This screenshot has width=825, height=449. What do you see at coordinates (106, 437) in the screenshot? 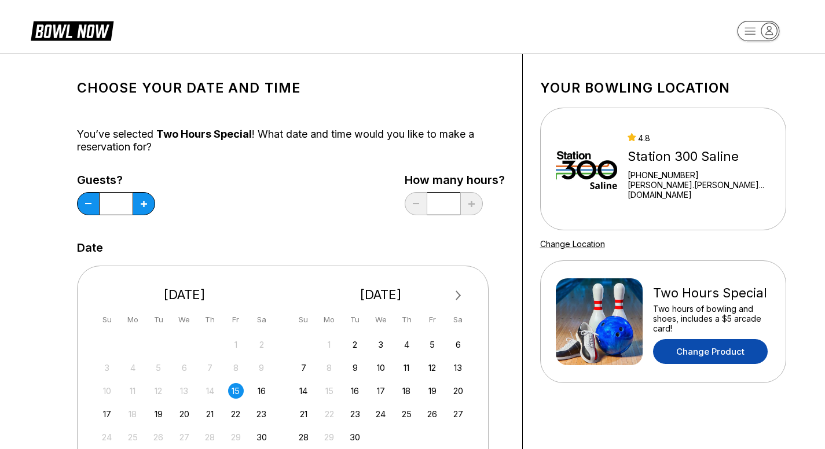
I see `div: Not available Sunday, August 24th, 2025` at bounding box center [106, 437].